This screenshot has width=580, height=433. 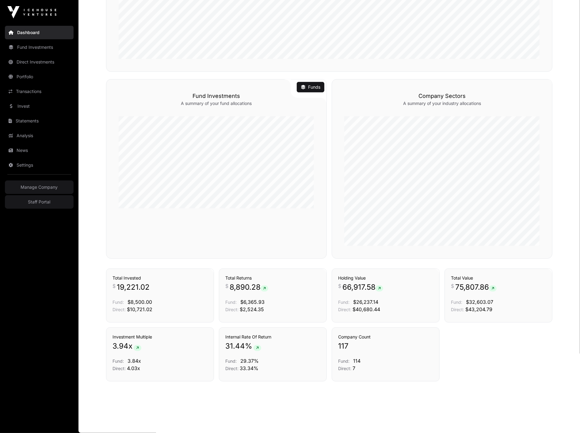 I want to click on span: $10,721.02, so click(x=140, y=309).